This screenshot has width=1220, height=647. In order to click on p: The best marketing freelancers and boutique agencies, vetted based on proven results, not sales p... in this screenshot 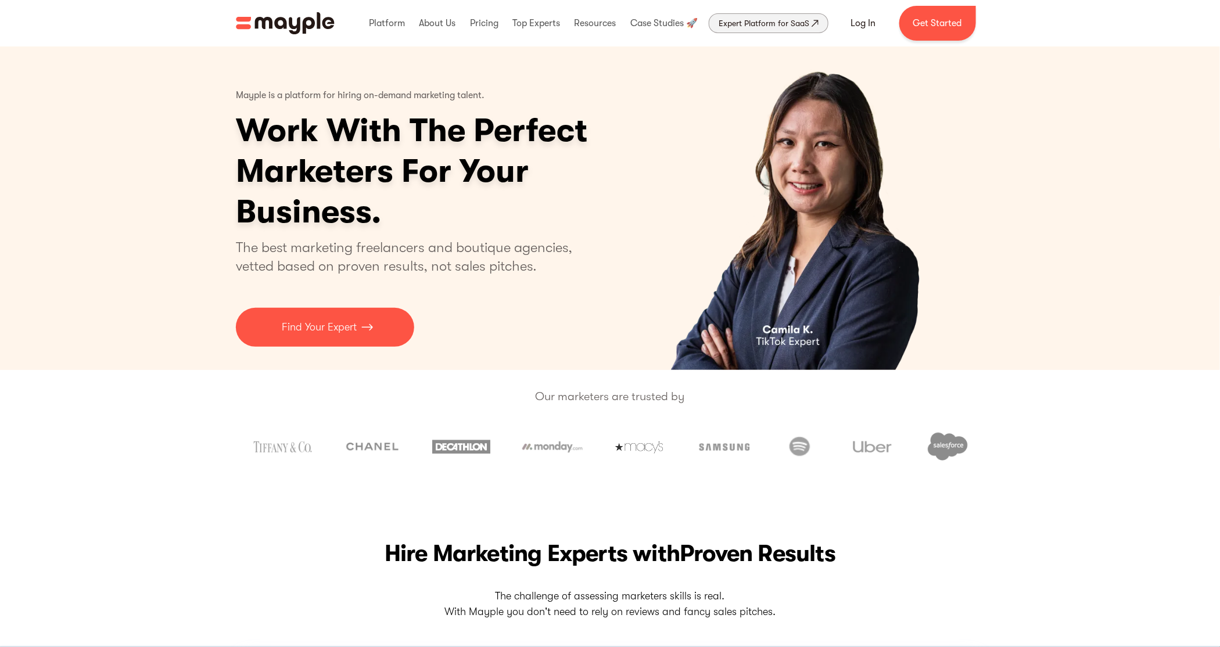, I will do `click(411, 257)`.